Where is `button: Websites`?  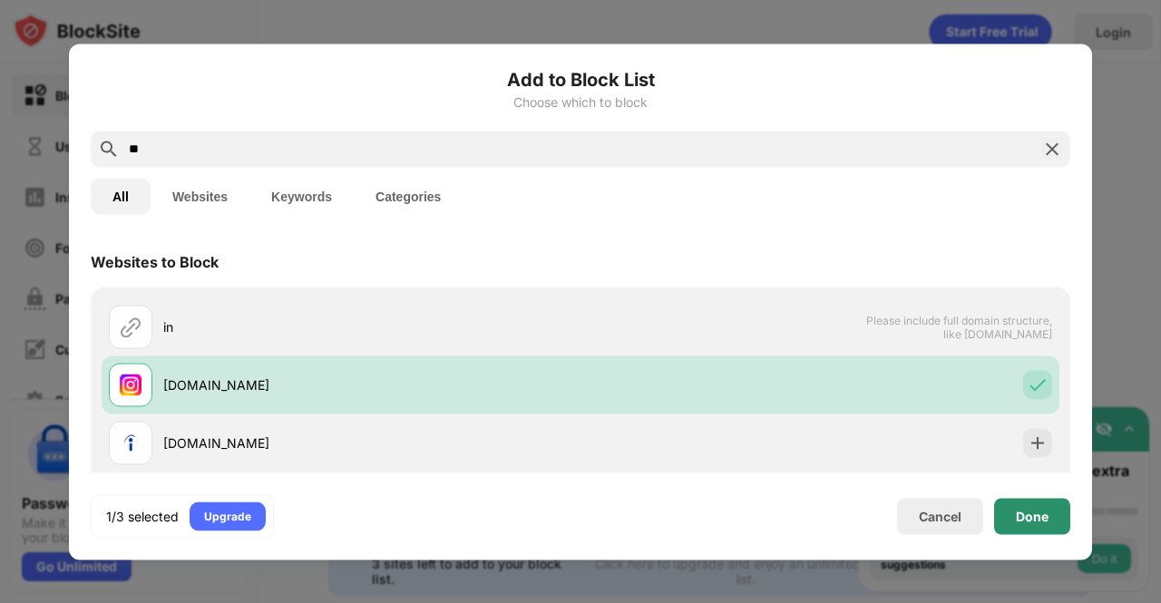 button: Websites is located at coordinates (200, 196).